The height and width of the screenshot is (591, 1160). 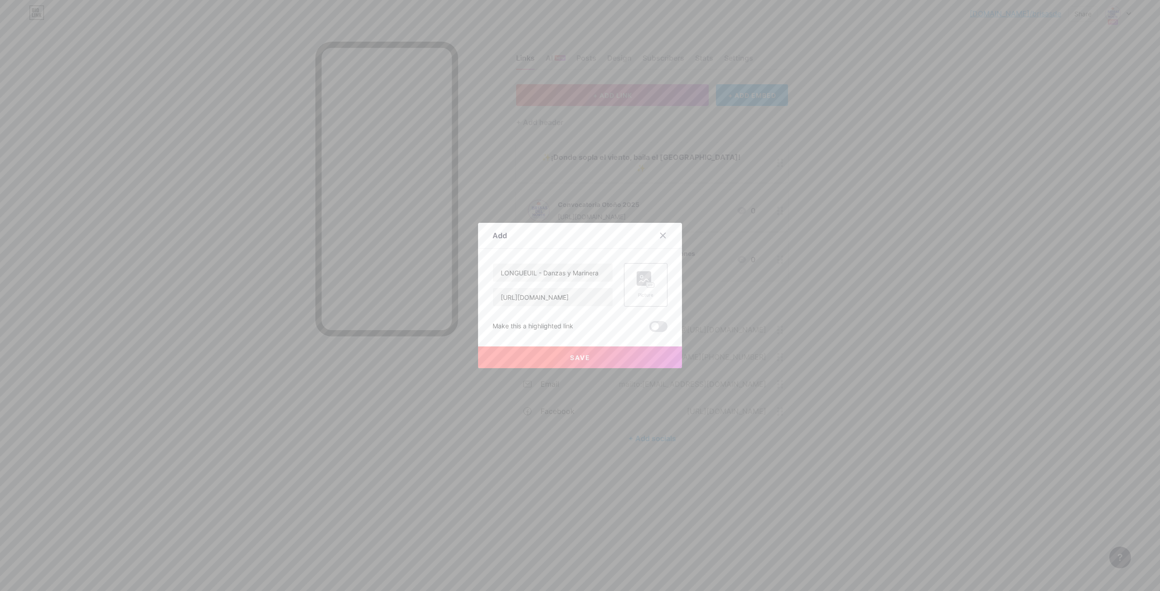 What do you see at coordinates (500, 236) in the screenshot?
I see `div: Add` at bounding box center [500, 236].